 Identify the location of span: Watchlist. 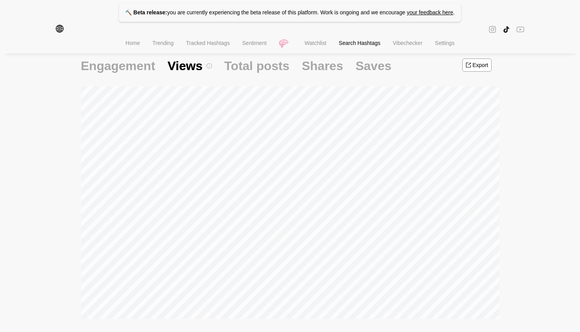
(315, 43).